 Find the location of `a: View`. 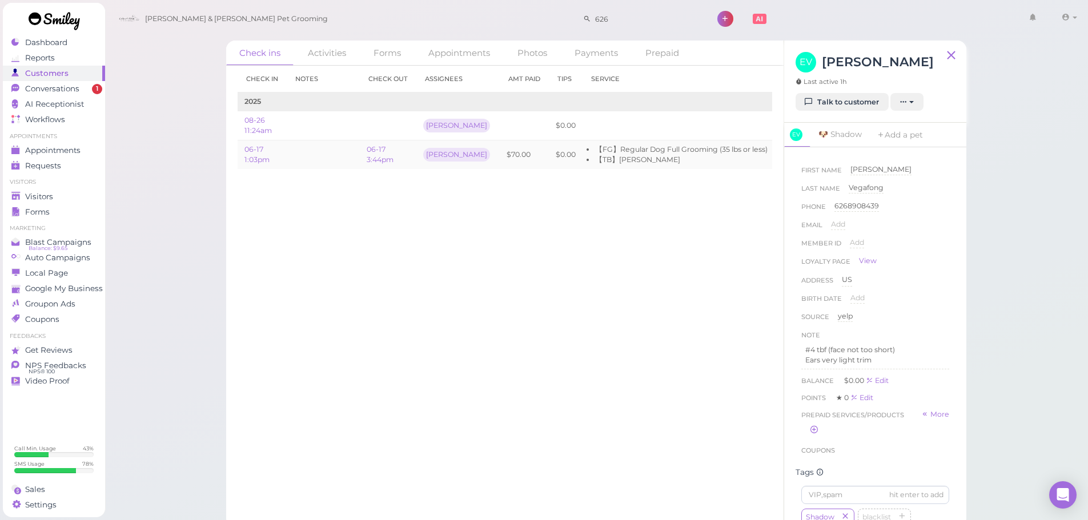

a: View is located at coordinates (867, 261).